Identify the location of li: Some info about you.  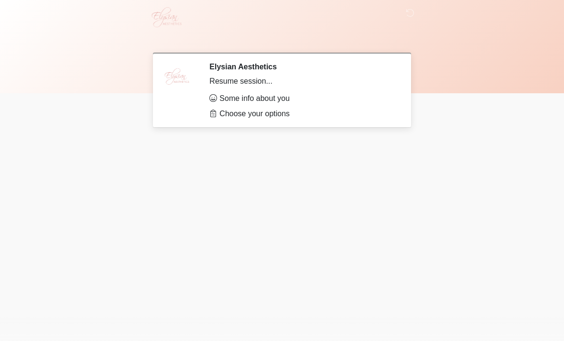
(302, 98).